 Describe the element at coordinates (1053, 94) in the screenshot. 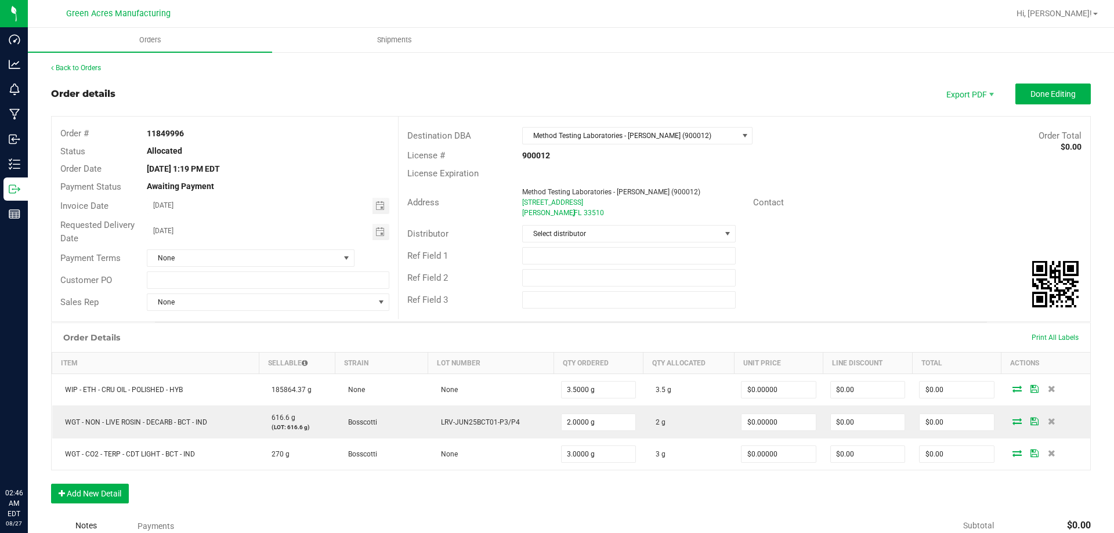

I see `span: Done Editing` at that location.